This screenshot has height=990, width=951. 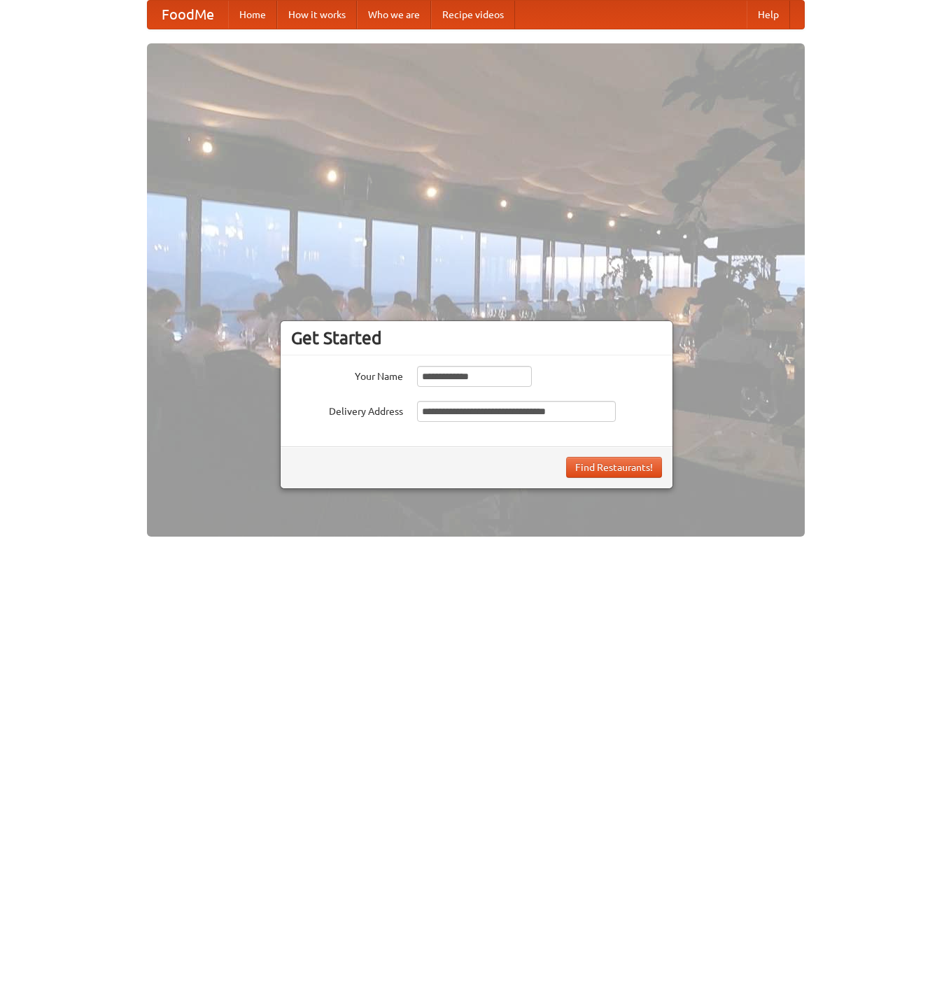 I want to click on a: Recipe videos, so click(x=473, y=15).